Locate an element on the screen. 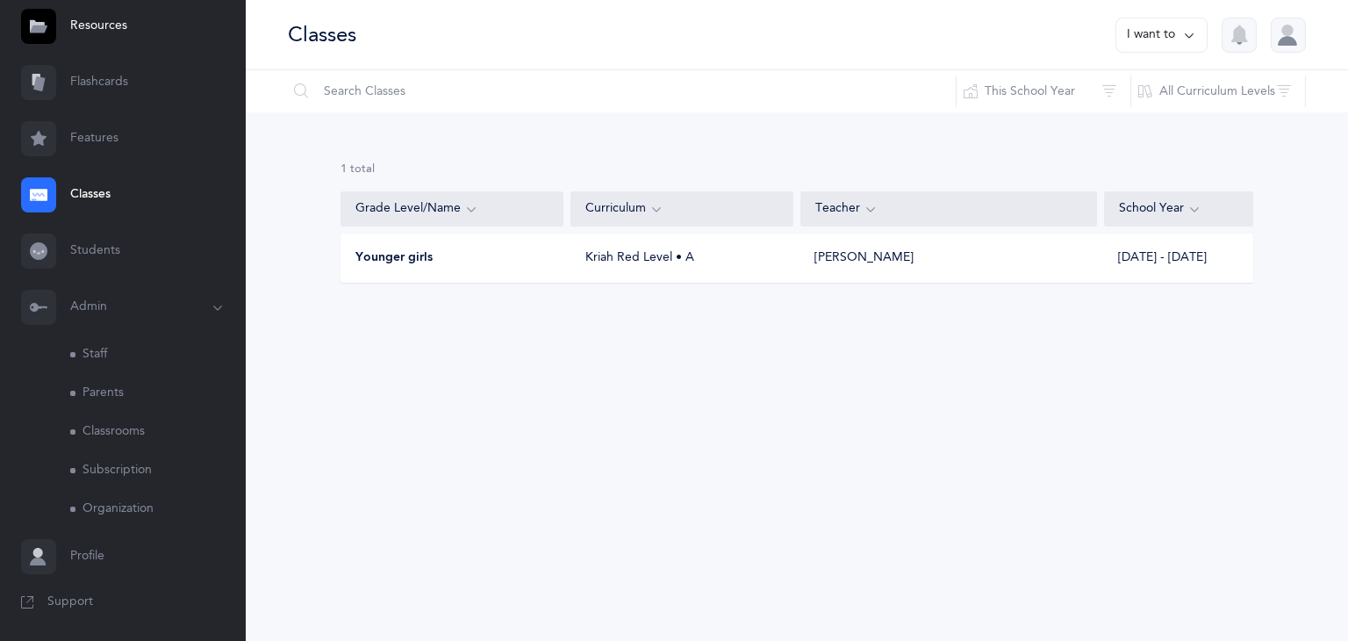 The image size is (1348, 641). div: Grade Level/Name is located at coordinates (452, 209).